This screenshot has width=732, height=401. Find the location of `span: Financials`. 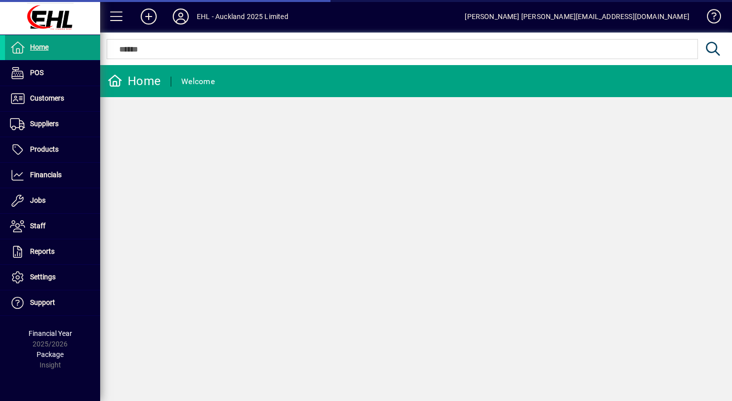

span: Financials is located at coordinates (46, 175).